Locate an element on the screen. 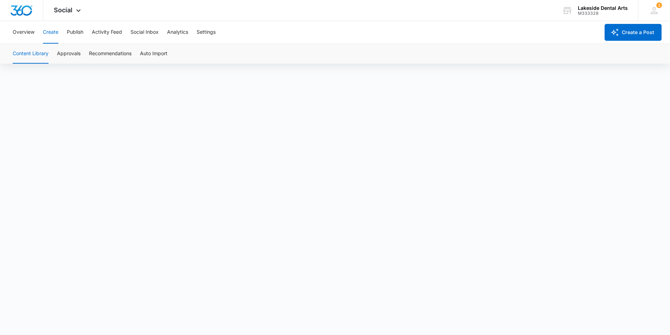 This screenshot has width=670, height=335. button: Settings is located at coordinates (206, 32).